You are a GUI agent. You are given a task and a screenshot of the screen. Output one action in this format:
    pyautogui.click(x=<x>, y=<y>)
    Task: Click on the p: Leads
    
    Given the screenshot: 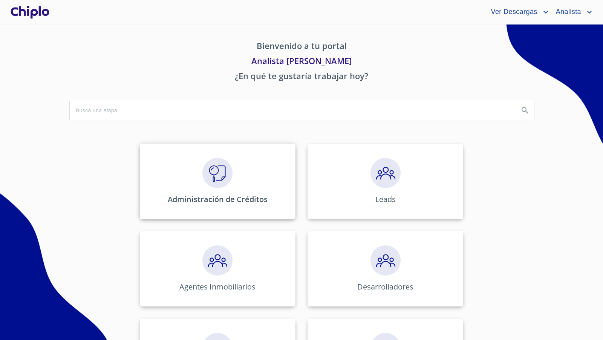 What is the action you would take?
    pyautogui.click(x=386, y=199)
    